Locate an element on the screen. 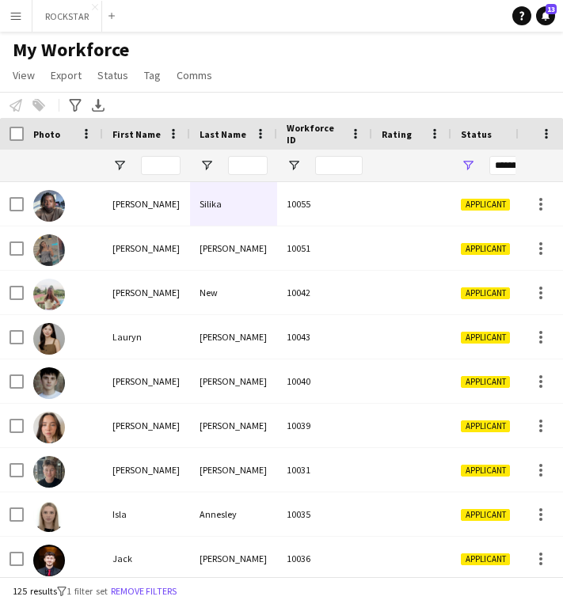 This screenshot has height=604, width=563. a: Status is located at coordinates (112, 75).